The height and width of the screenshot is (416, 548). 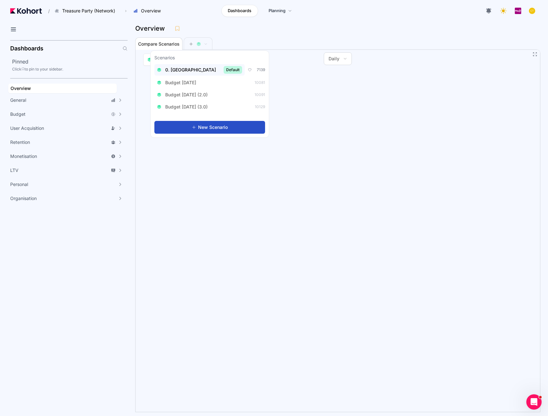 What do you see at coordinates (260, 83) in the screenshot?
I see `span: 10081` at bounding box center [260, 83].